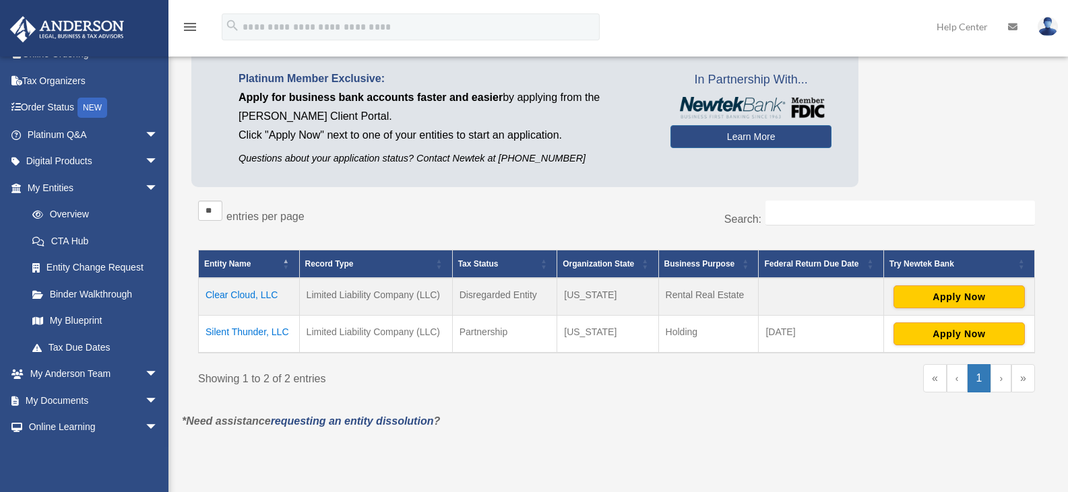 The height and width of the screenshot is (492, 1068). Describe the element at coordinates (95, 241) in the screenshot. I see `a: CTA Hub` at that location.